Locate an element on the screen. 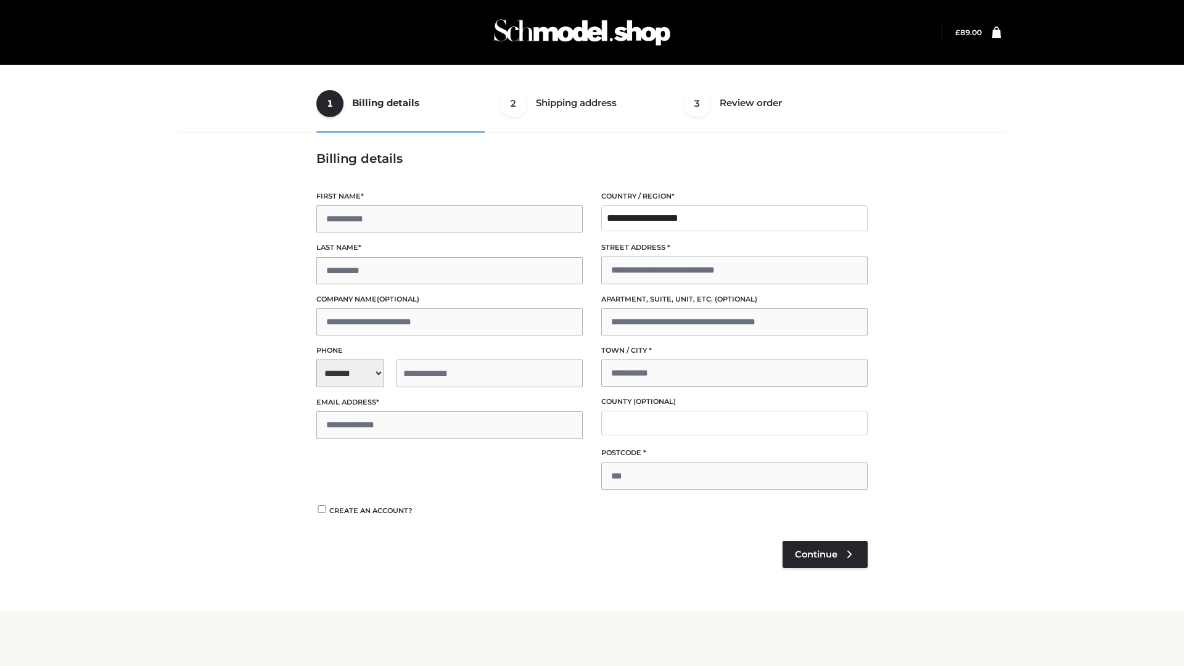 Image resolution: width=1184 pixels, height=666 pixels. label: Phone is located at coordinates (450, 350).